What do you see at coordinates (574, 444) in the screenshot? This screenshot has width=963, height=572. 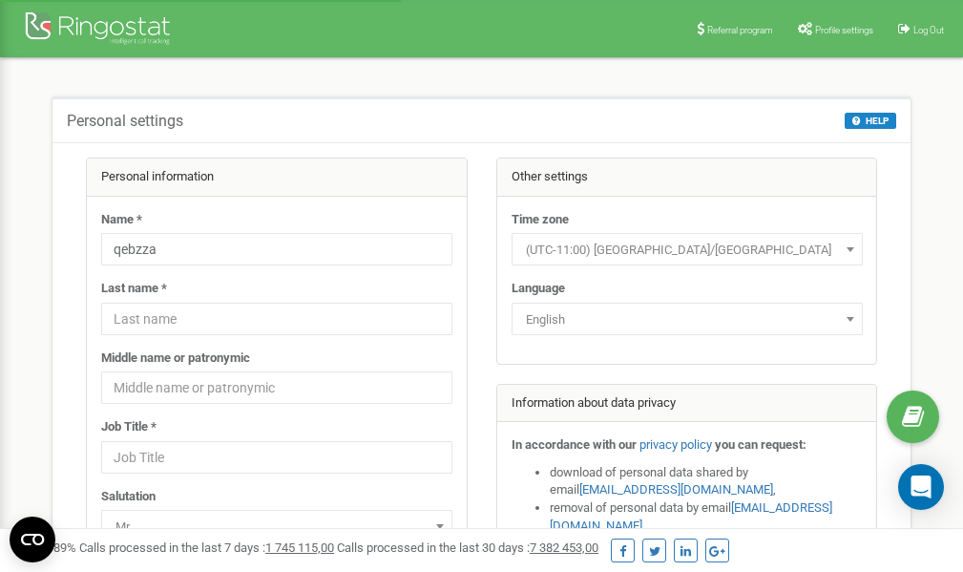 I see `strong: In accordance with our` at bounding box center [574, 444].